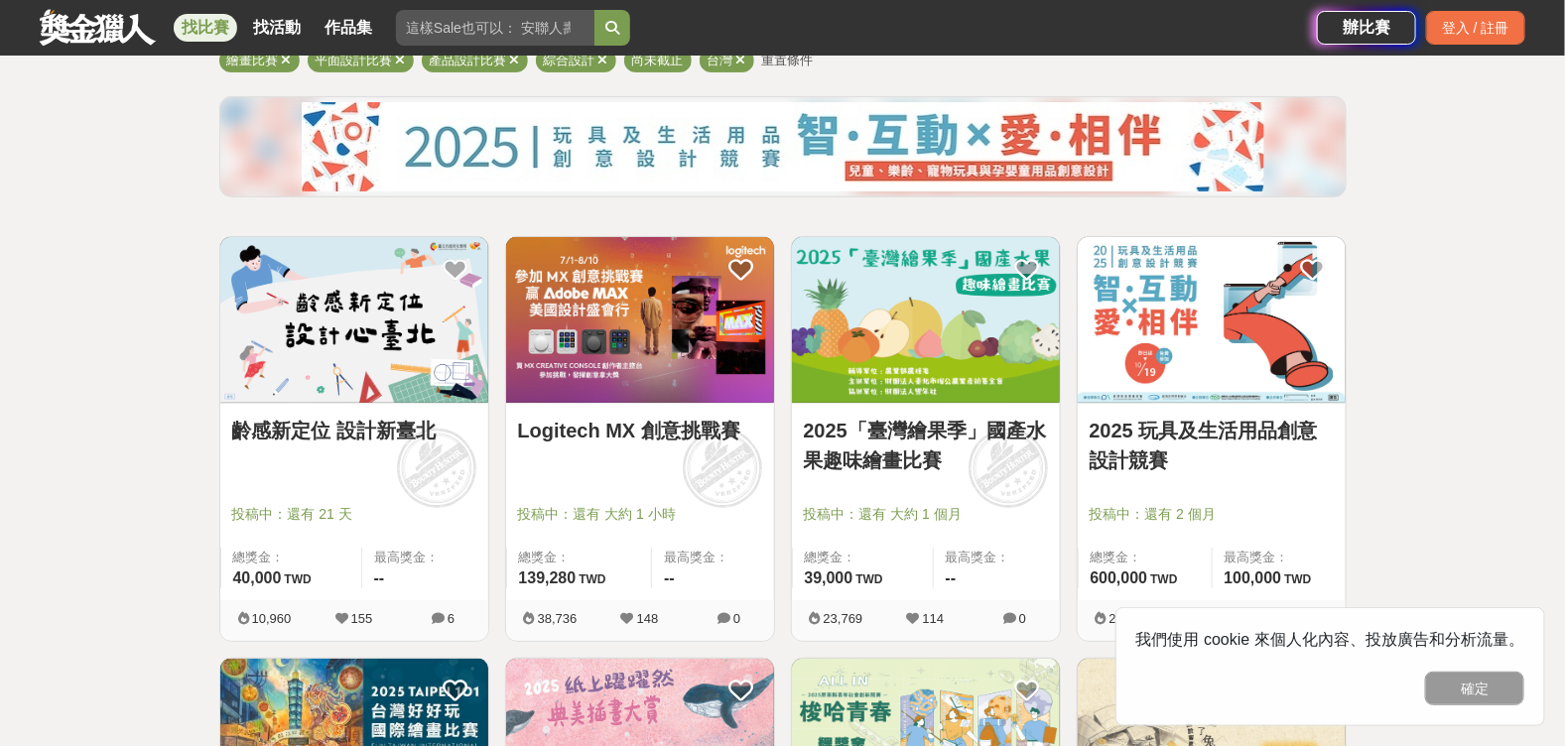  Describe the element at coordinates (450, 618) in the screenshot. I see `span: 6` at that location.